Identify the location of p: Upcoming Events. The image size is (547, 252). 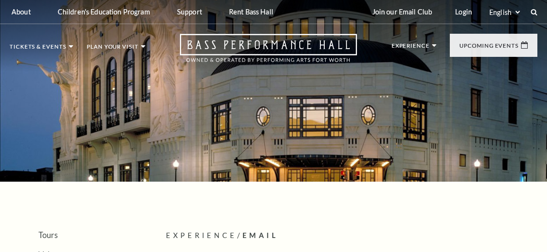
(489, 48).